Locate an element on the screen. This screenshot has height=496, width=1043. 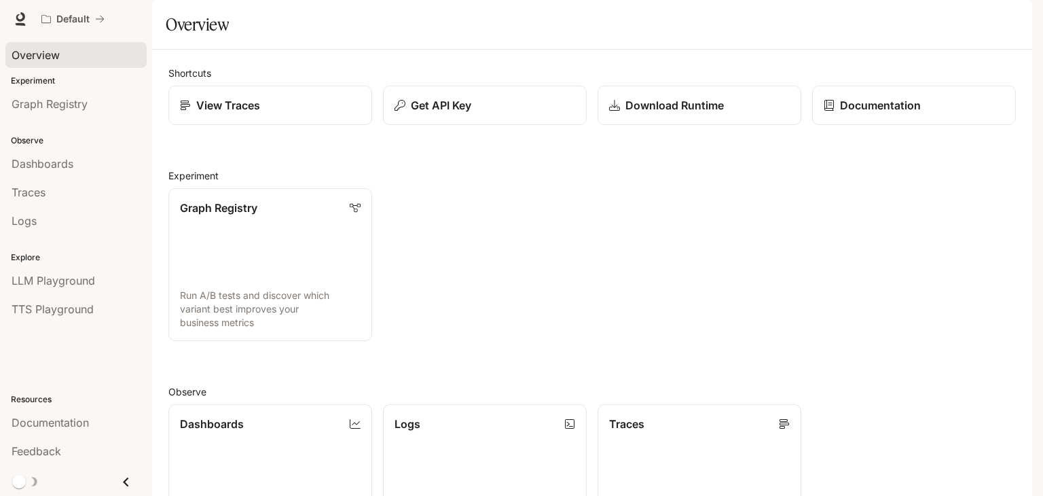
p: Default is located at coordinates (73, 19).